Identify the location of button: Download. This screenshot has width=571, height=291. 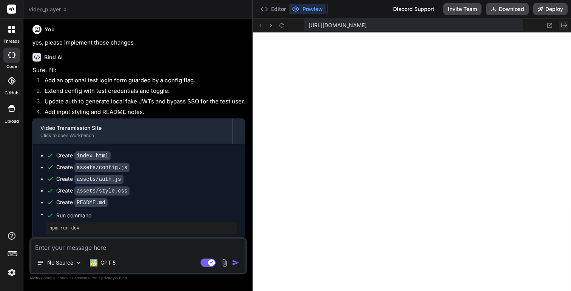
(507, 9).